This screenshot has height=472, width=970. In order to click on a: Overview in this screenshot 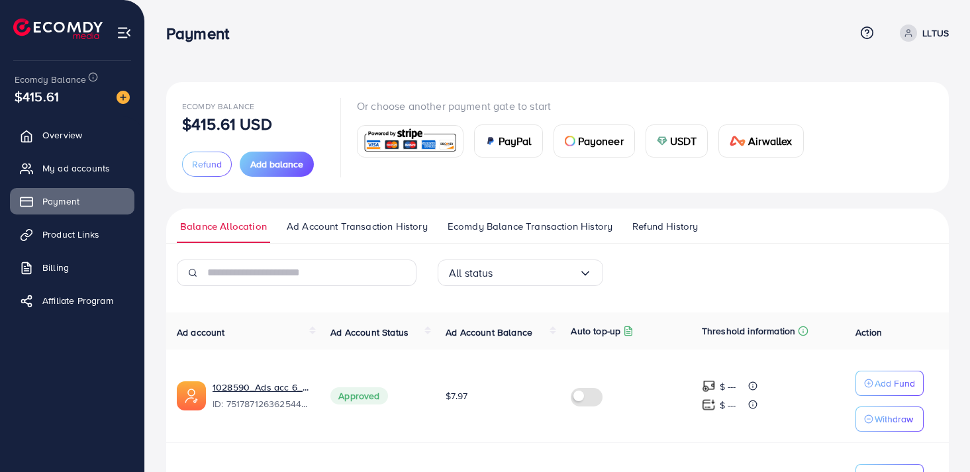, I will do `click(72, 135)`.